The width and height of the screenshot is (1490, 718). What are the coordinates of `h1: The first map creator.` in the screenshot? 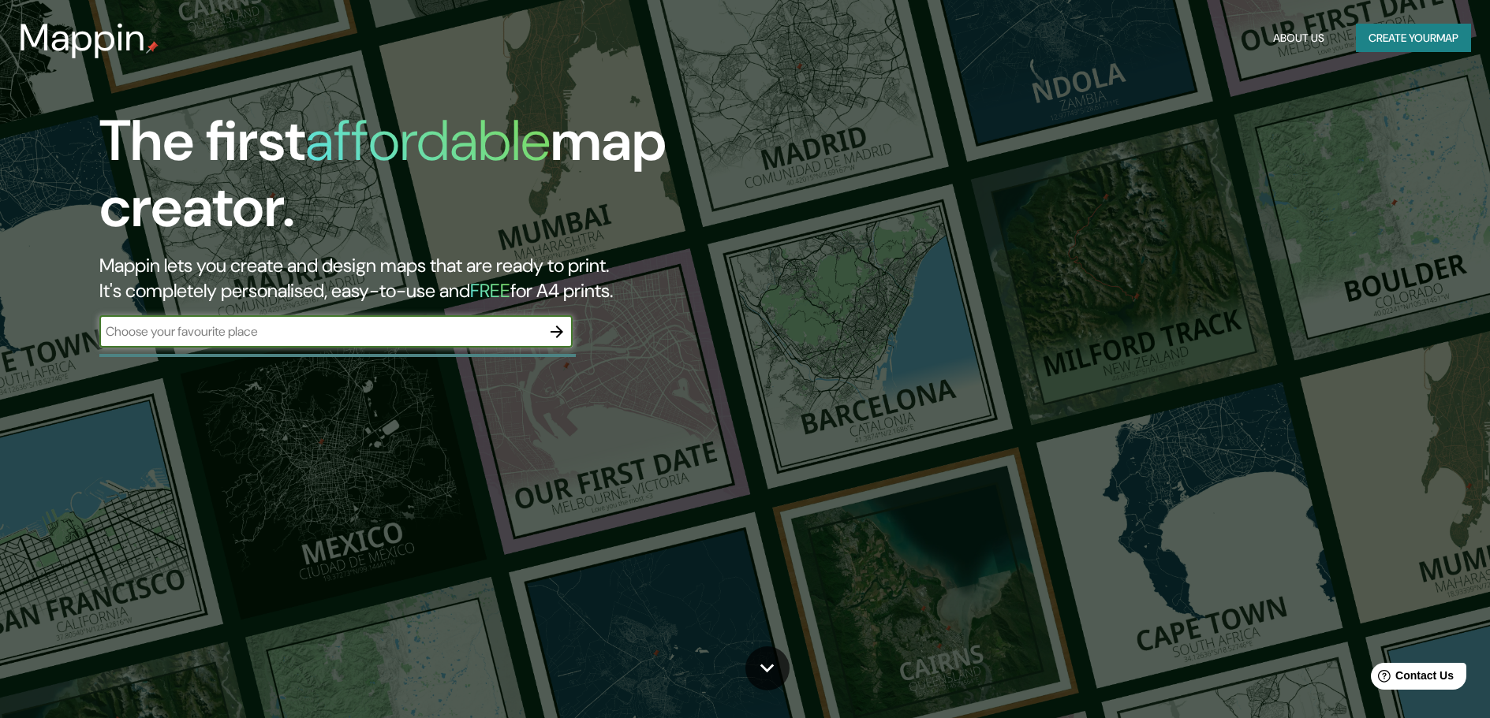 It's located at (472, 181).